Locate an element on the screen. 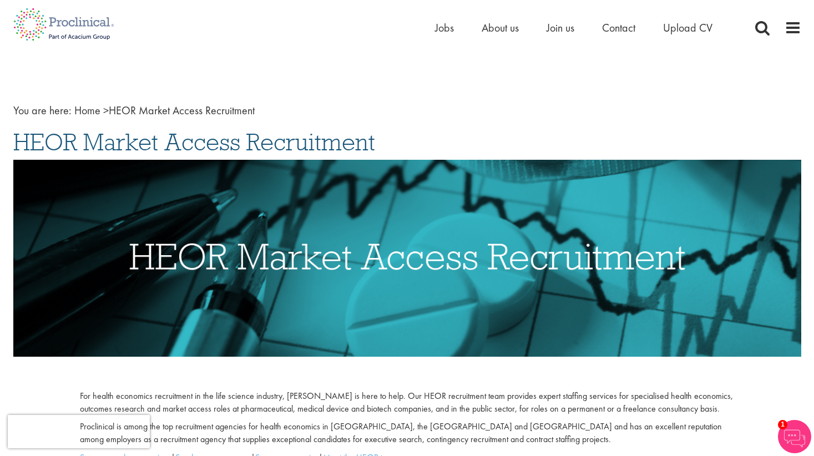 This screenshot has height=456, width=814. img: Chatbot is located at coordinates (794, 437).